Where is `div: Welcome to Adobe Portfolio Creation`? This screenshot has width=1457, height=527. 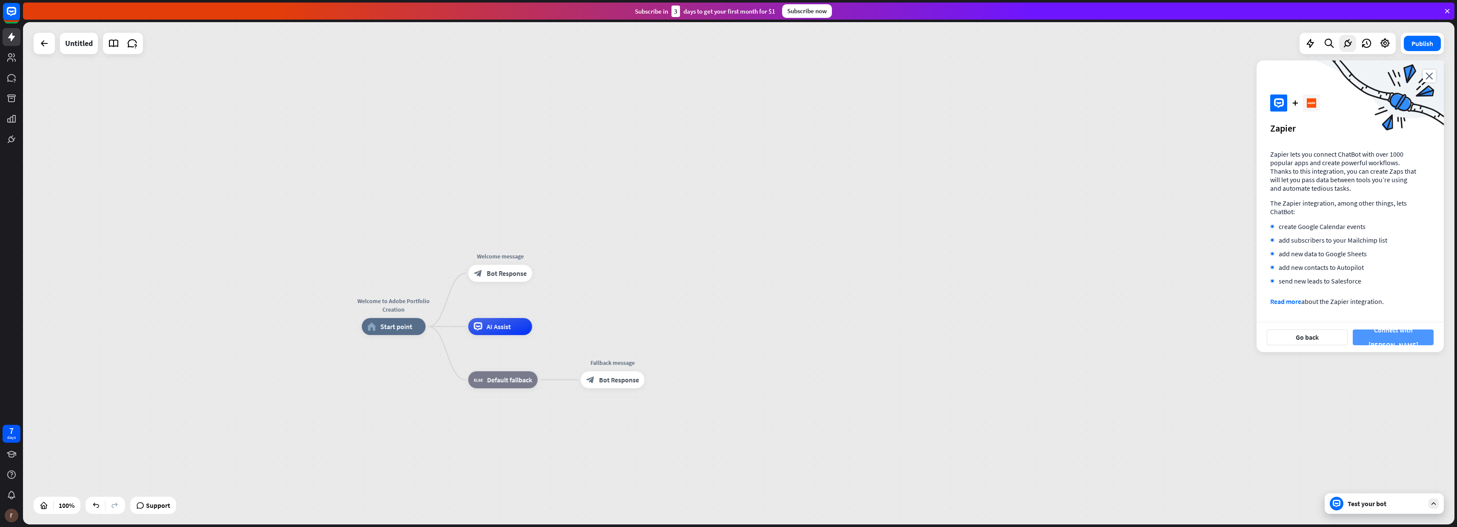 div: Welcome to Adobe Portfolio Creation is located at coordinates (394, 305).